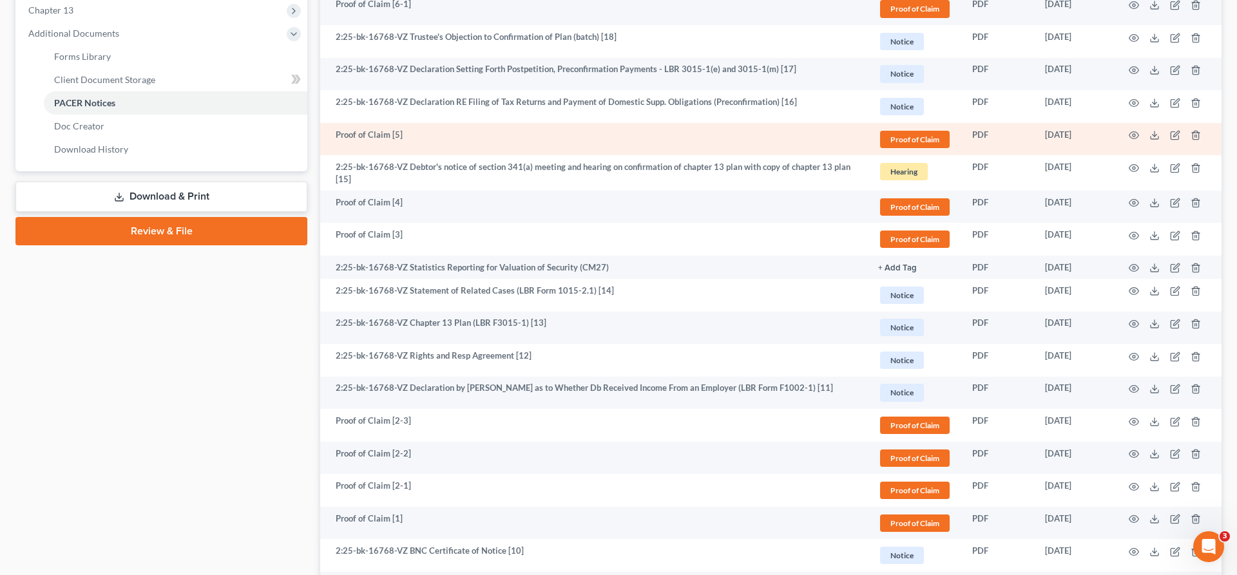 This screenshot has height=575, width=1237. What do you see at coordinates (594, 173) in the screenshot?
I see `td: 2:25-bk-16768-VZ Debtor's notice of section 341(a) meeting and hearing on confirmation of chapter...` at bounding box center [594, 173].